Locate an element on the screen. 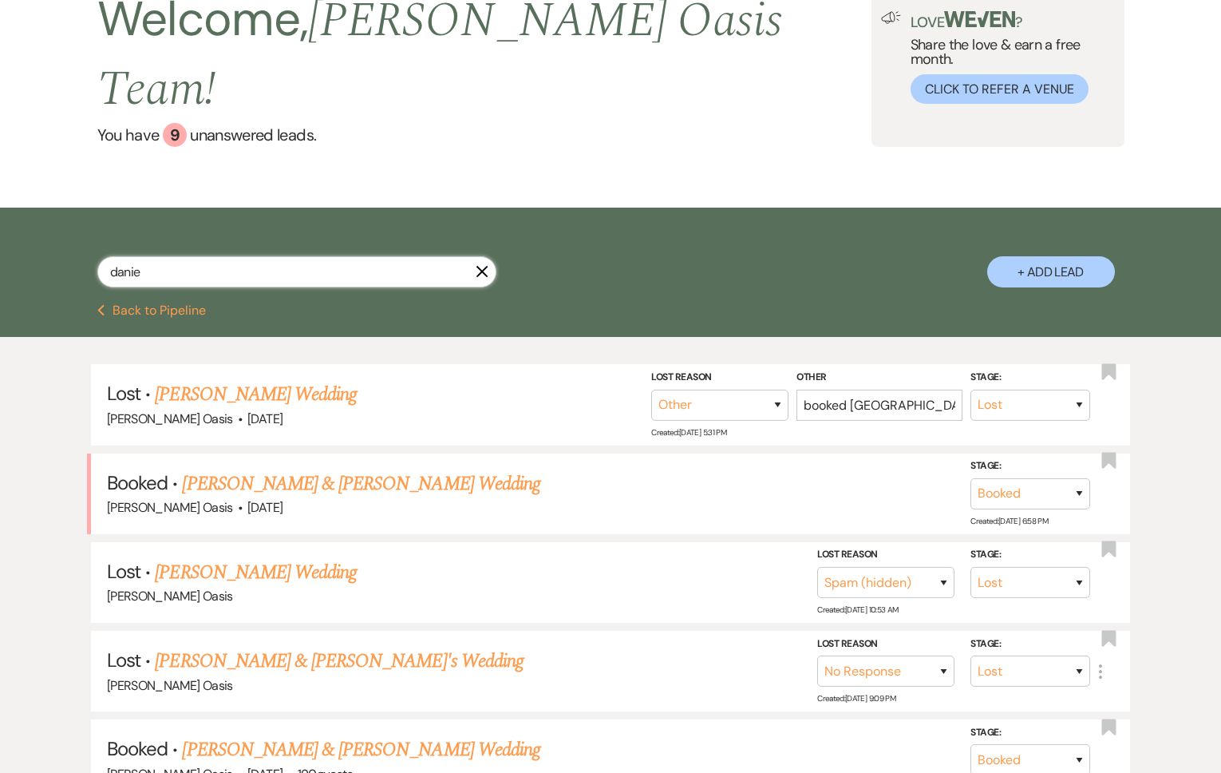 The image size is (1221, 773). input: Search by name, event date, email address or phone number is located at coordinates (297, 271).